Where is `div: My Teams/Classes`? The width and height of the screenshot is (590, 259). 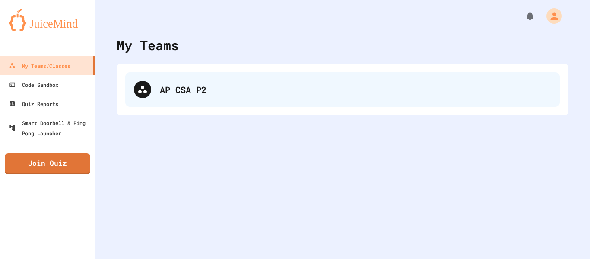
div: My Teams/Classes is located at coordinates (39, 66).